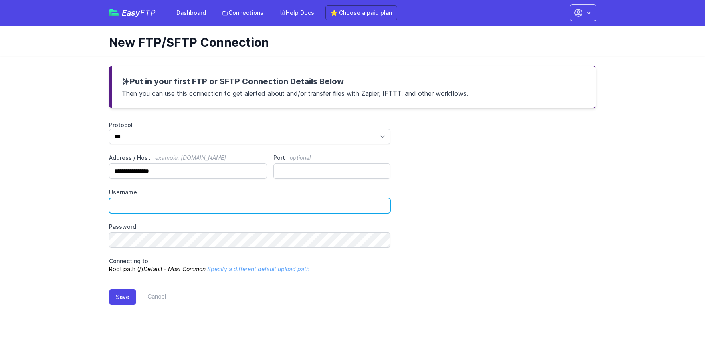 This screenshot has height=347, width=705. Describe the element at coordinates (243, 13) in the screenshot. I see `a: Connections` at that location.